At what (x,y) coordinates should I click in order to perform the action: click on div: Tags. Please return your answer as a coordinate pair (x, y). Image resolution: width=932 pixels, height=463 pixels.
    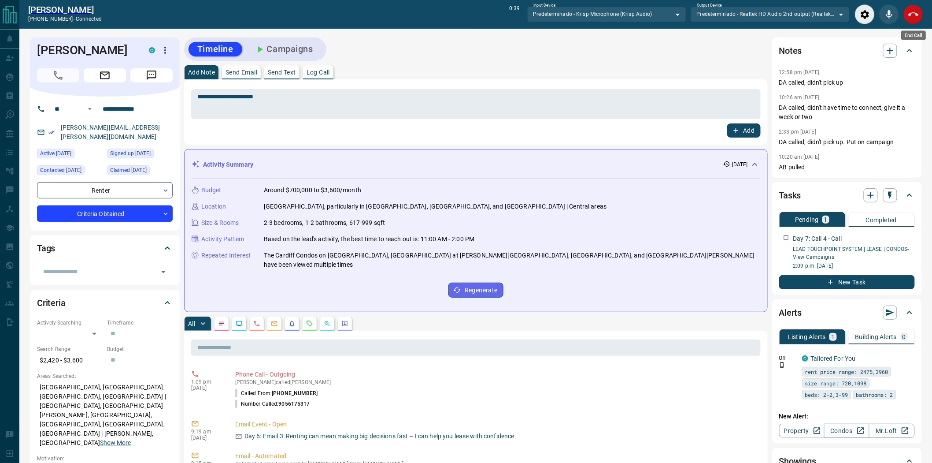
    Looking at the image, I should click on (105, 248).